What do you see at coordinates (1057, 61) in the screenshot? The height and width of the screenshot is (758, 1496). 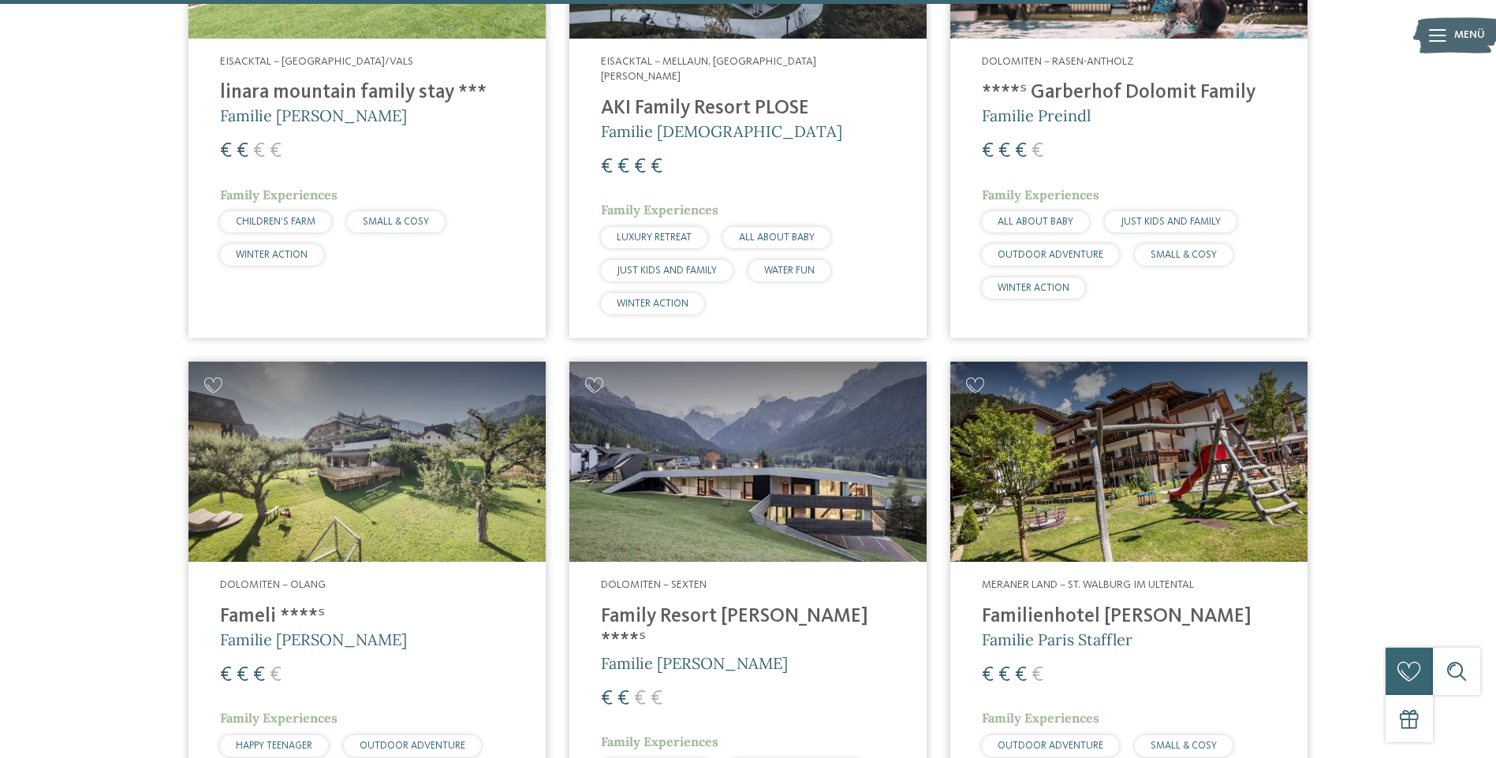 I see `span: Dolomiten – Rasen-Antholz` at bounding box center [1057, 61].